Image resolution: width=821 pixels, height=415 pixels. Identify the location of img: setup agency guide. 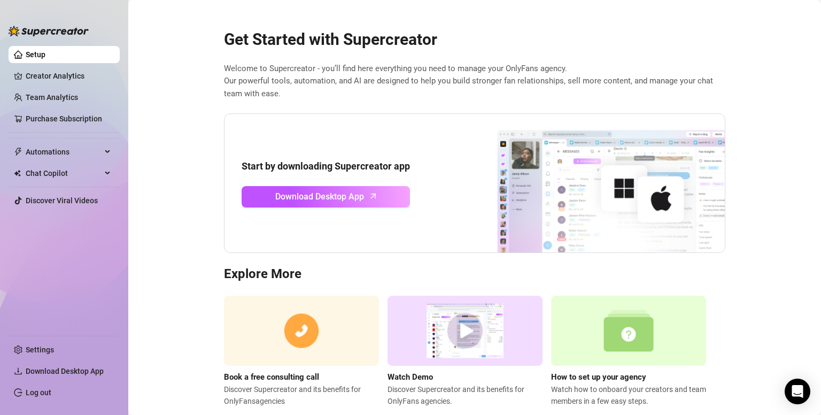
(629, 330).